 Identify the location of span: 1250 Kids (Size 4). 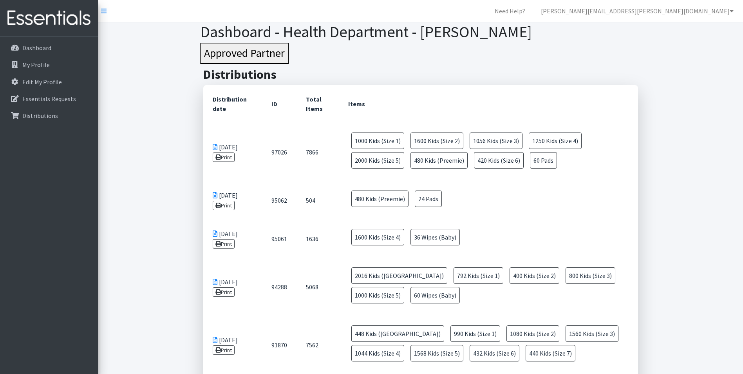
(555, 141).